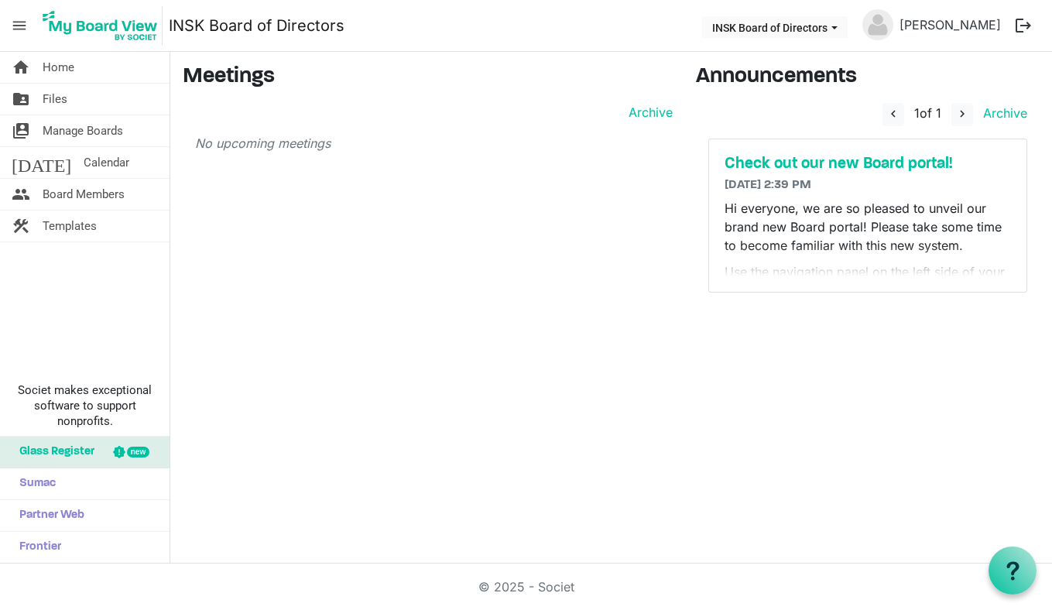  I want to click on a: INSK Board of Directors, so click(256, 26).